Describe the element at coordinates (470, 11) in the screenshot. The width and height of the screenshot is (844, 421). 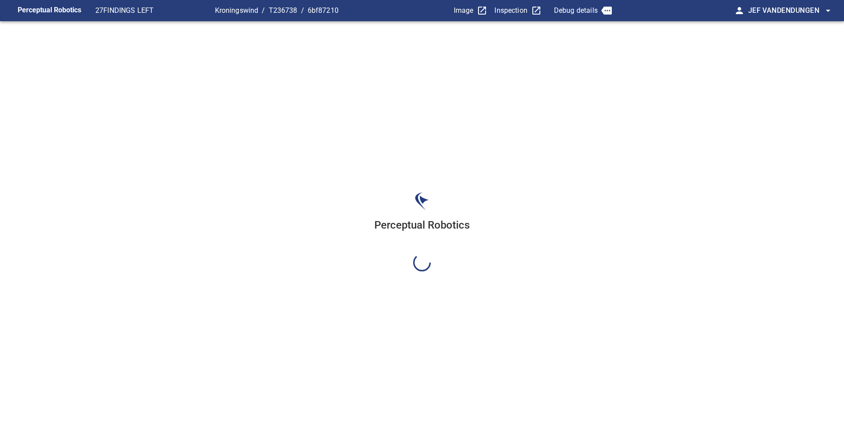
I see `a: Image` at that location.